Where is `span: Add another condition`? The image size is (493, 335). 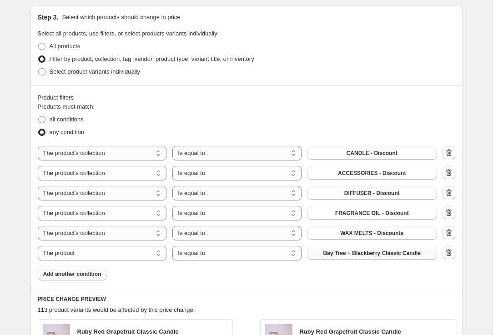 span: Add another condition is located at coordinates (72, 274).